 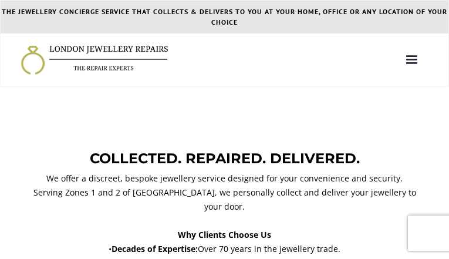 I want to click on strong: Decades of Expertise:, so click(x=154, y=248).